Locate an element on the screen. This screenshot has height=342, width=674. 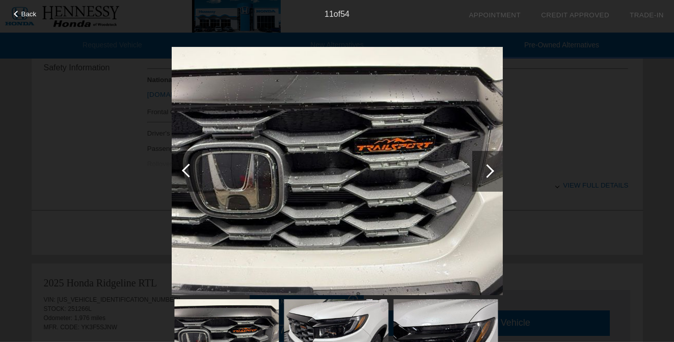
span: Back is located at coordinates (29, 14).